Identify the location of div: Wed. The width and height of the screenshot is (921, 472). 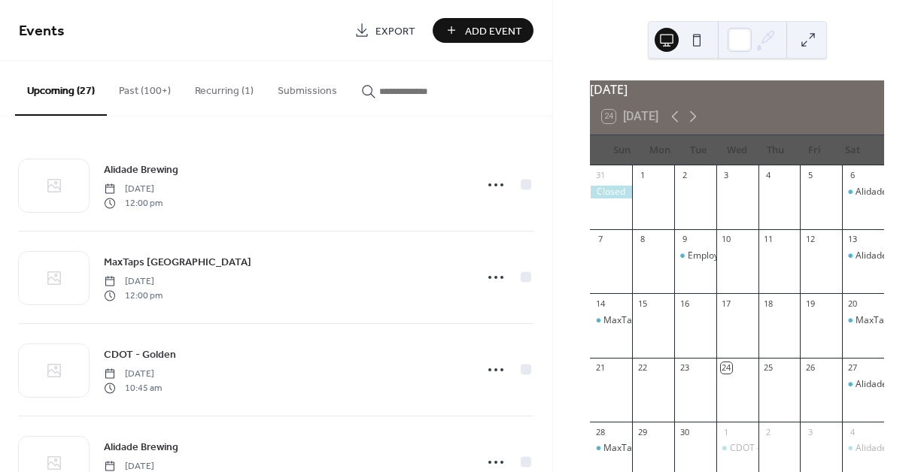
(736, 150).